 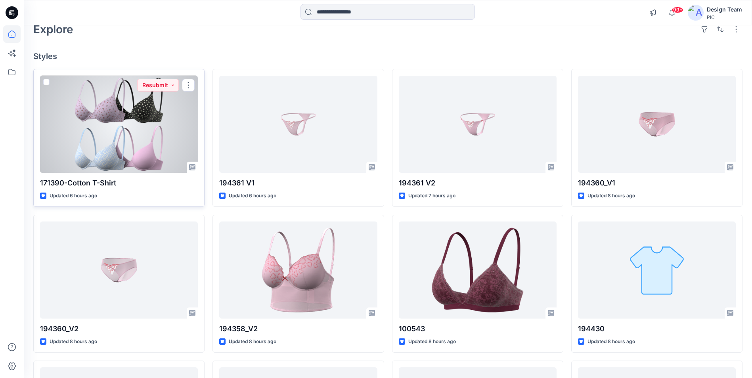 What do you see at coordinates (478, 329) in the screenshot?
I see `p: 100543` at bounding box center [478, 329].